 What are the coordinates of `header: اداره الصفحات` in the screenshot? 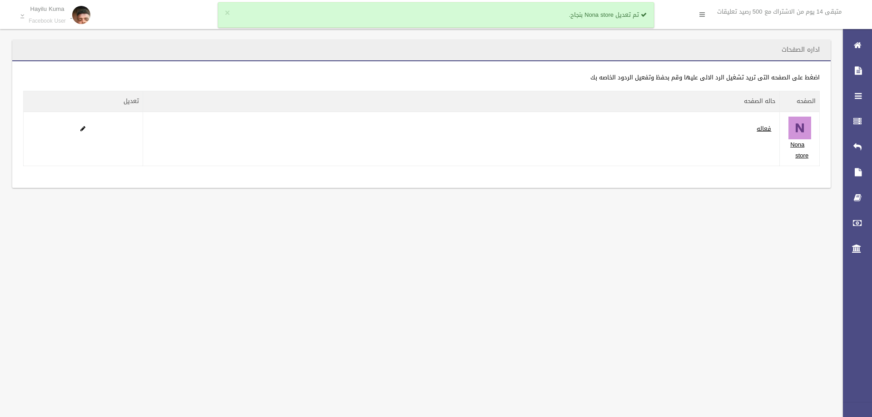 It's located at (801, 49).